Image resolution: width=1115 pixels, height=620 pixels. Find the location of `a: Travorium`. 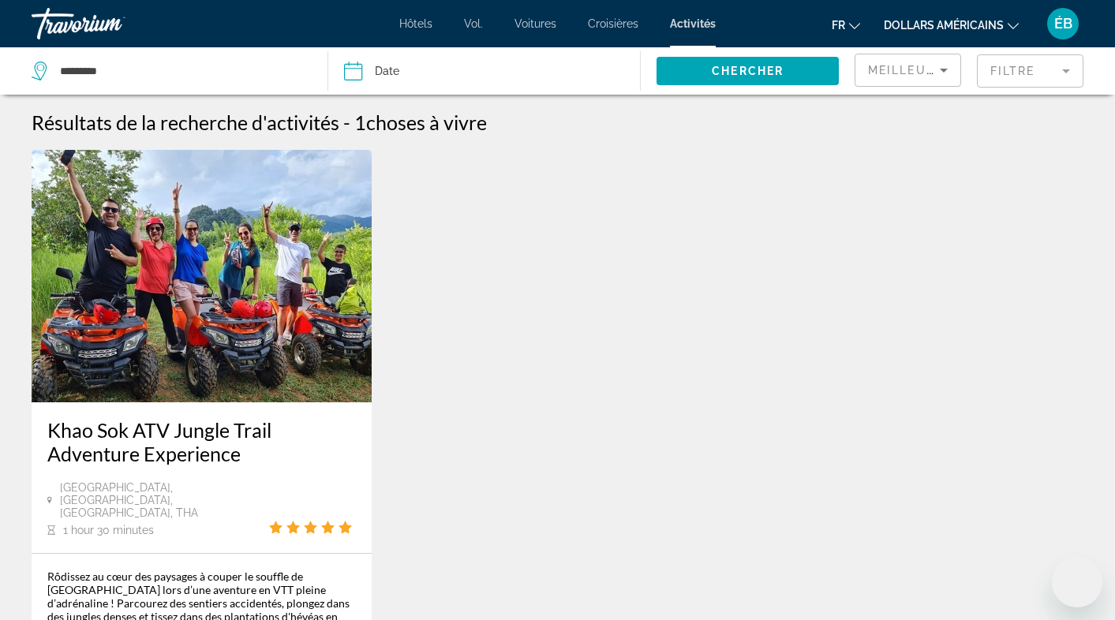

a: Travorium is located at coordinates (110, 24).